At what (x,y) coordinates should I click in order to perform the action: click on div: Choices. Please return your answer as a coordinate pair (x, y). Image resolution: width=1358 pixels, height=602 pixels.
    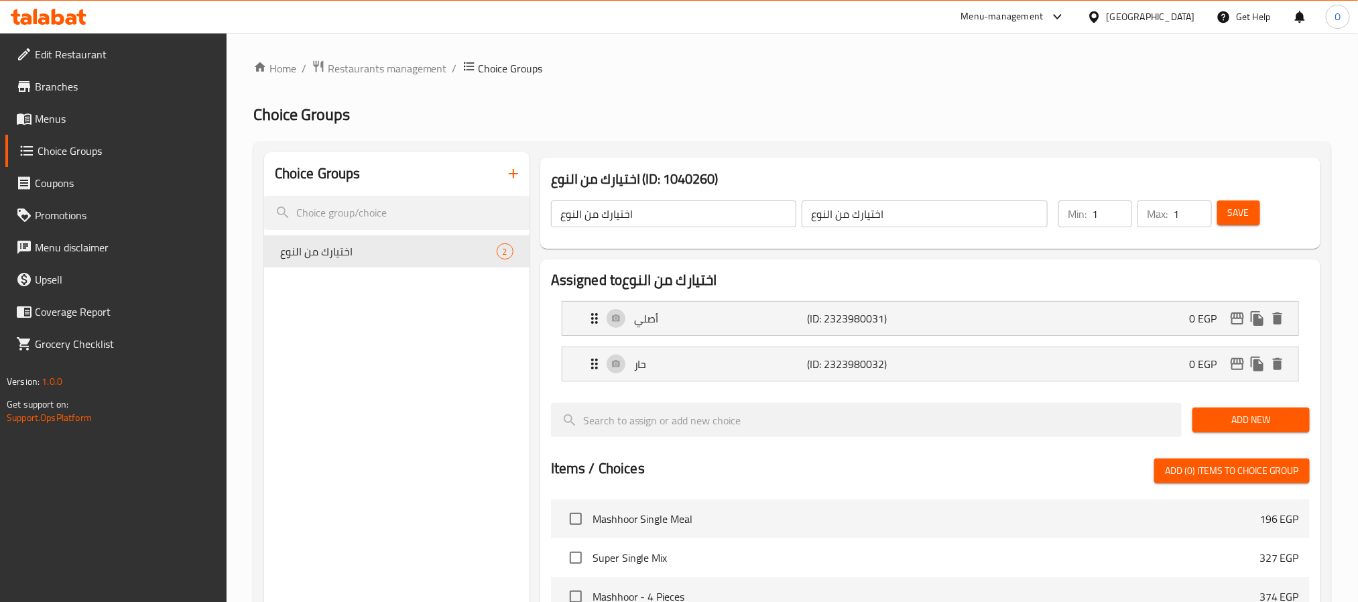
    Looking at the image, I should click on (505, 251).